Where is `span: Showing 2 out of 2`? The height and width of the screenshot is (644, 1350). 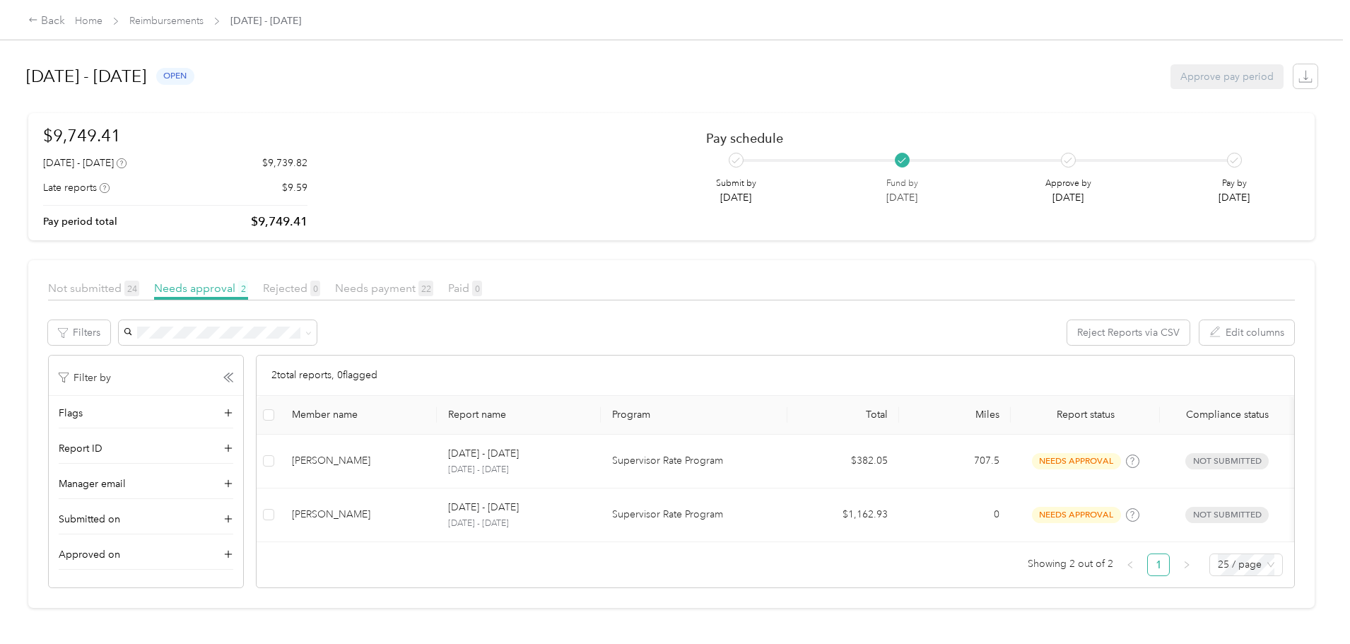
span: Showing 2 out of 2 is located at coordinates (1070, 564).